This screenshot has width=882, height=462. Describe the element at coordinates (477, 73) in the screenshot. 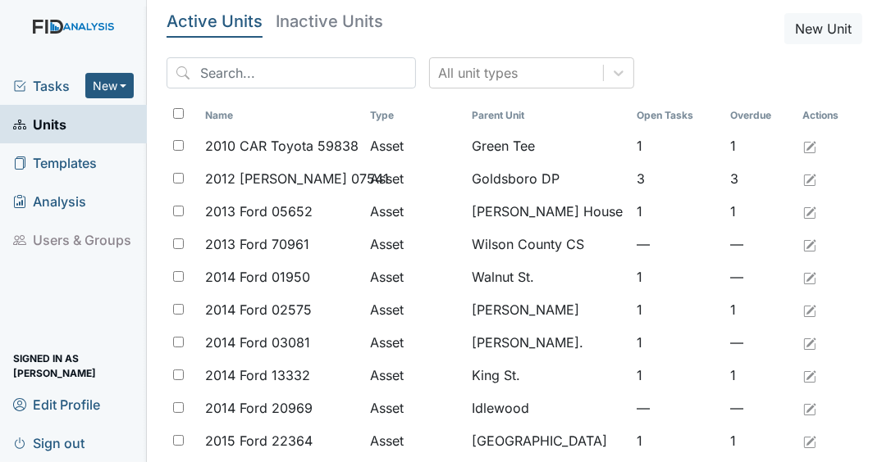

I see `div: All unit types` at that location.